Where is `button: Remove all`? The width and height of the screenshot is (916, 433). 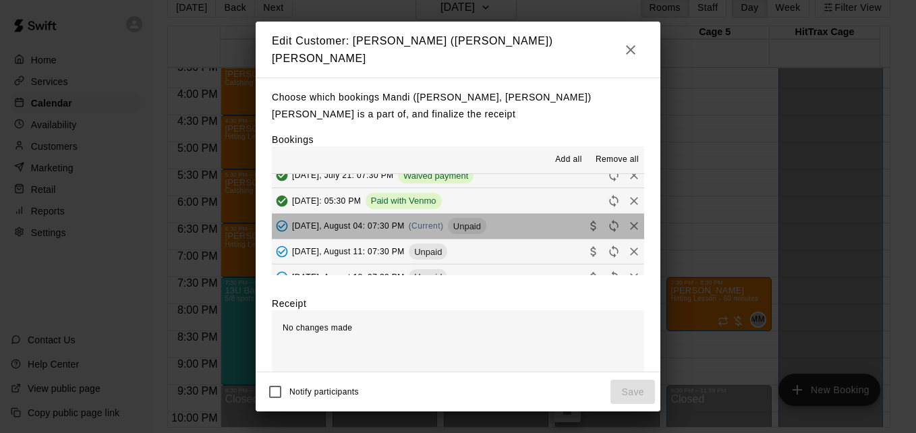
button: Remove all is located at coordinates (617, 160).